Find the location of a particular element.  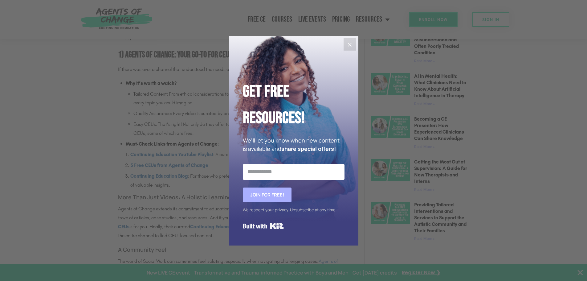

button: Join for FREE! is located at coordinates (267, 195).